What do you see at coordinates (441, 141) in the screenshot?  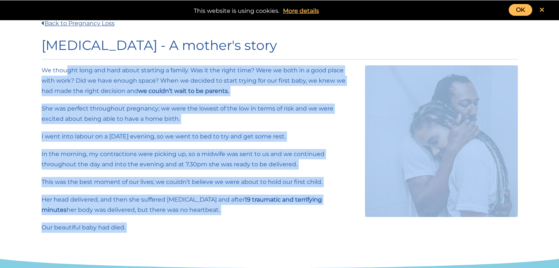 I see `img: Photo of a wistful mother and father hugging` at bounding box center [441, 141].